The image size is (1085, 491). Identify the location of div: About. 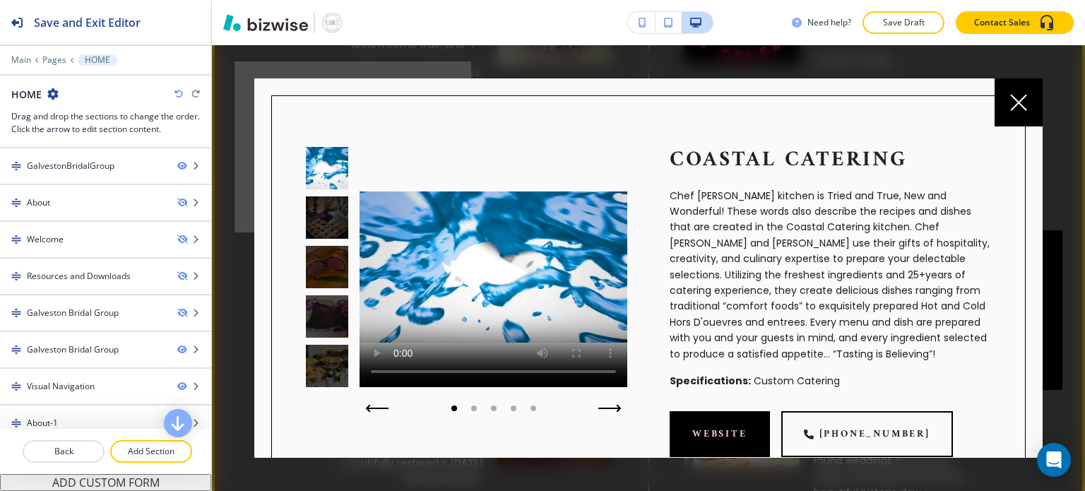
(38, 203).